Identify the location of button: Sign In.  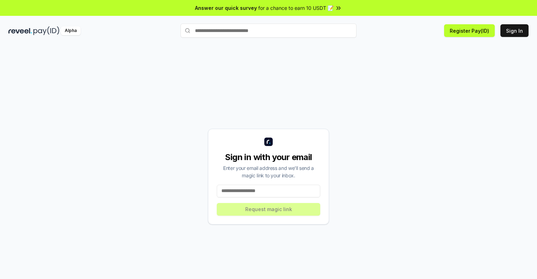
(515, 31).